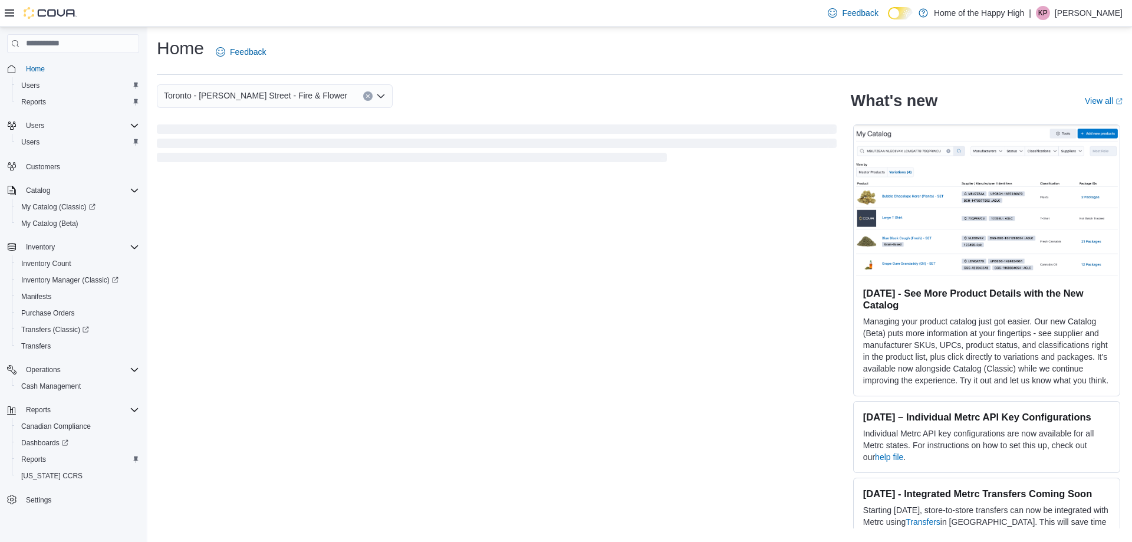  What do you see at coordinates (38, 500) in the screenshot?
I see `a: Settings` at bounding box center [38, 500].